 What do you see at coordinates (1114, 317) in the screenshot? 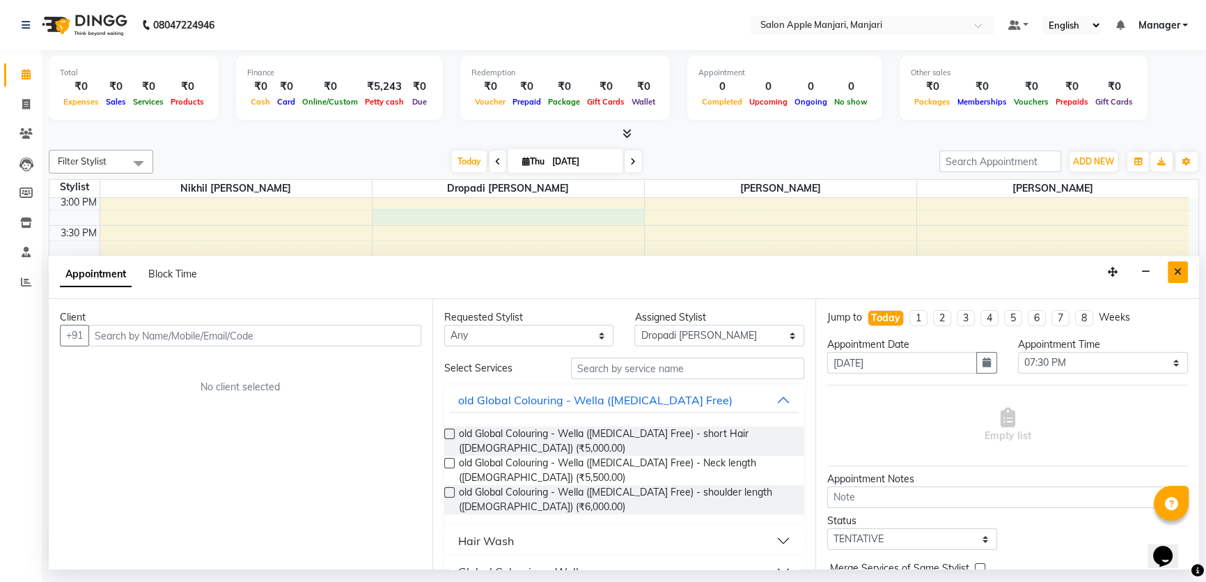
I see `div: Weeks` at bounding box center [1114, 317].